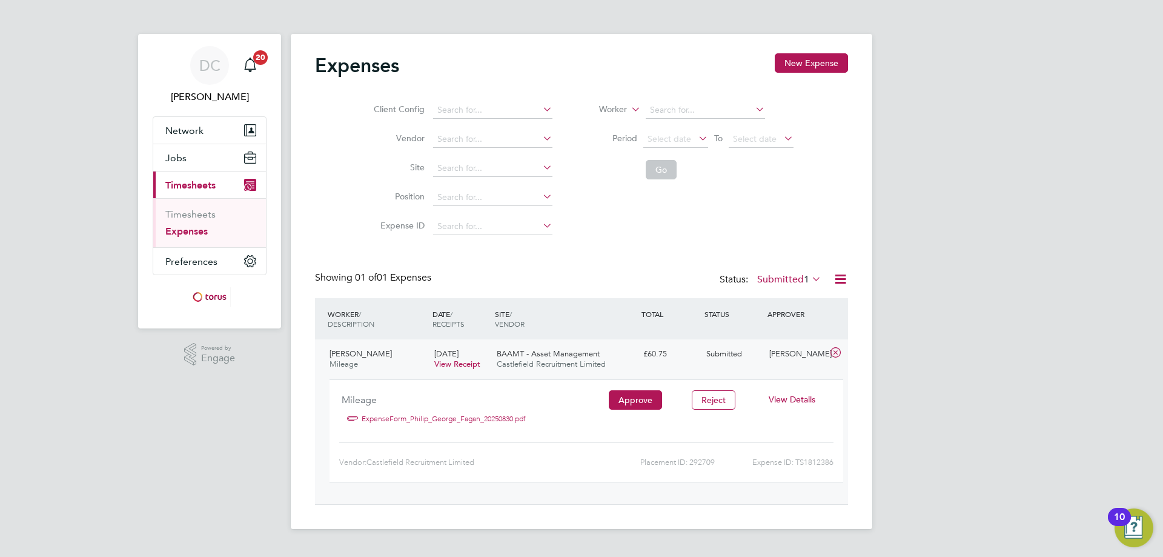  What do you see at coordinates (397, 196) in the screenshot?
I see `label: Position` at bounding box center [397, 196].